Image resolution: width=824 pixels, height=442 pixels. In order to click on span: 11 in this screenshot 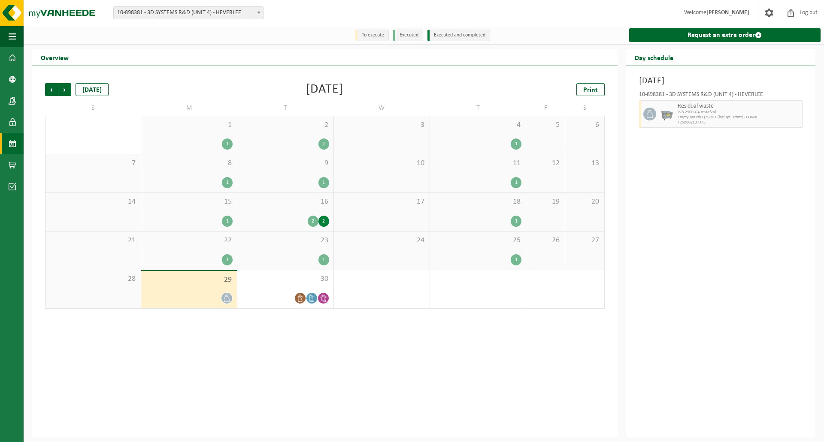, I will do `click(478, 164)`.